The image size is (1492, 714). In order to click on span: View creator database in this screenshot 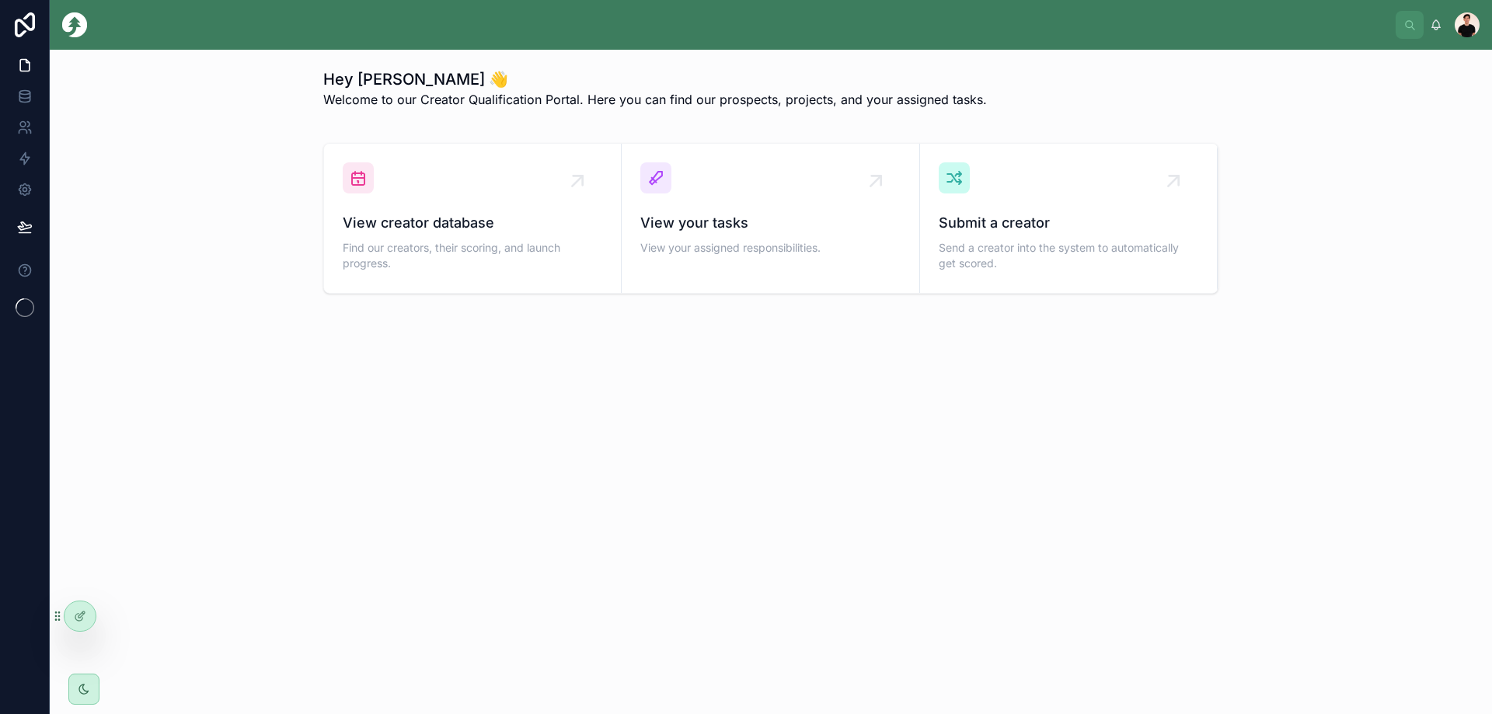, I will do `click(472, 223)`.